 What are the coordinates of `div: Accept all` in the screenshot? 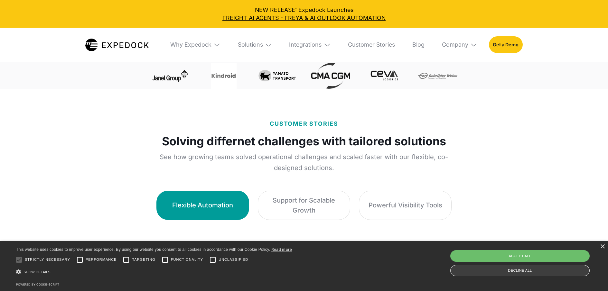 It's located at (520, 256).